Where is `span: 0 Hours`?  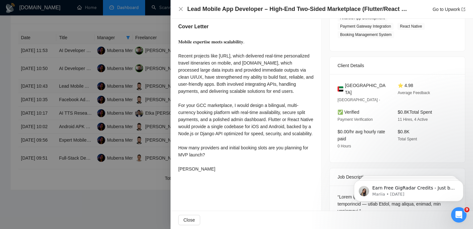
span: 0 Hours is located at coordinates (344, 146).